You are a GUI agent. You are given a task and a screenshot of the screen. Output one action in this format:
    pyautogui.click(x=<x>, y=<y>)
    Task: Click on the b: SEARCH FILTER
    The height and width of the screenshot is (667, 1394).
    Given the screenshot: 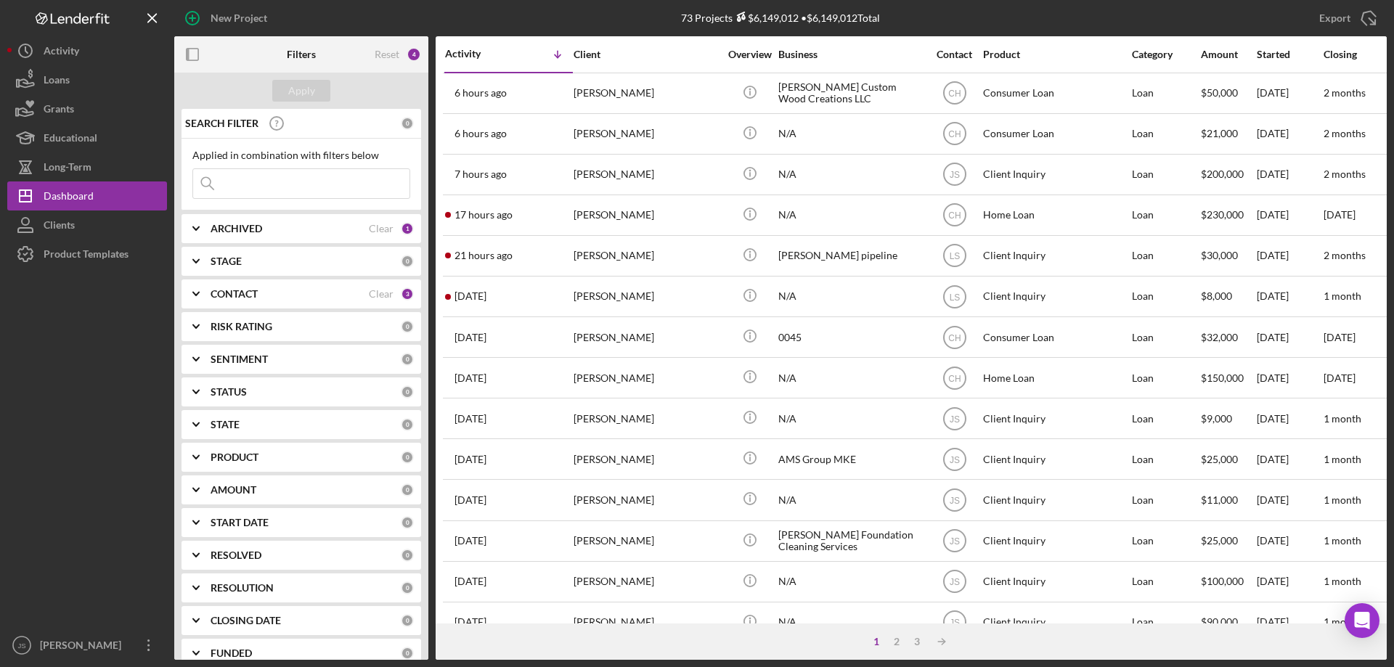 What is the action you would take?
    pyautogui.click(x=221, y=123)
    